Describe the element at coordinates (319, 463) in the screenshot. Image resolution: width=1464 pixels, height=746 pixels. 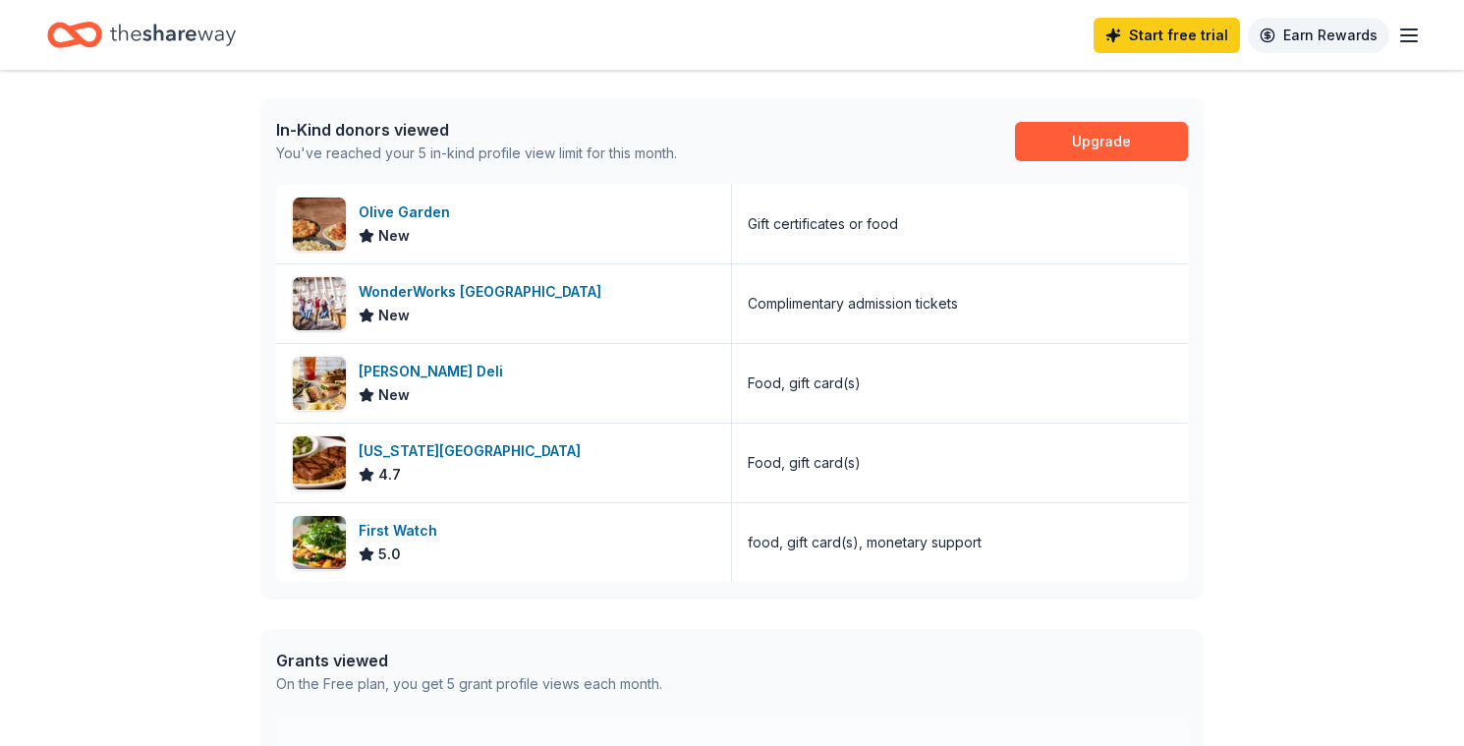
I see `img: Image for Texas Roadhouse` at that location.